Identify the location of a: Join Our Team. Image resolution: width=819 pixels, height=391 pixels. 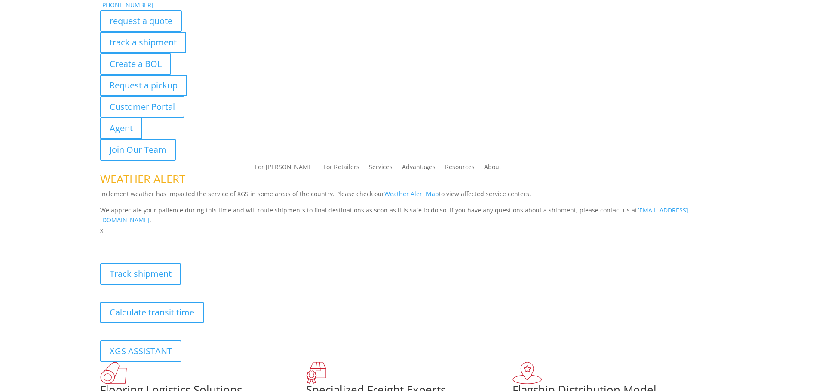
(138, 150).